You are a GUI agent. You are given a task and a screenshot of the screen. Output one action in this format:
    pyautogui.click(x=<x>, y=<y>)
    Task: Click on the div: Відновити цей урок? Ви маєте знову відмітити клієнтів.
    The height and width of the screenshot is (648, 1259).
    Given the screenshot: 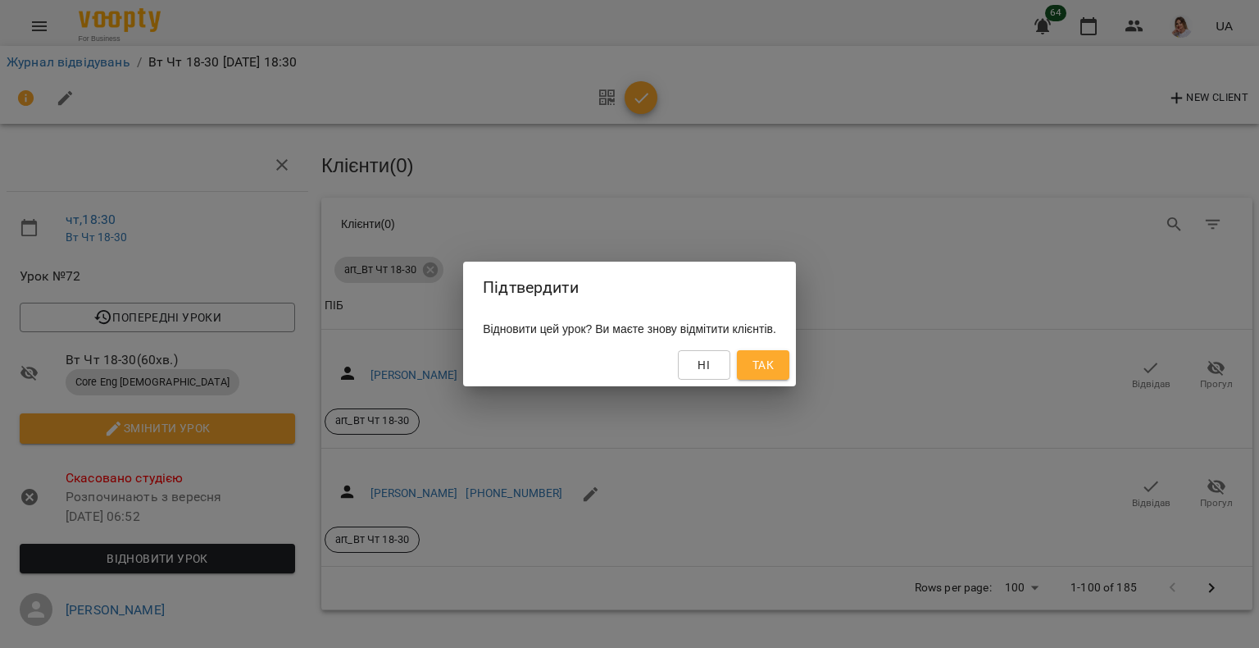 What is the action you would take?
    pyautogui.click(x=629, y=329)
    